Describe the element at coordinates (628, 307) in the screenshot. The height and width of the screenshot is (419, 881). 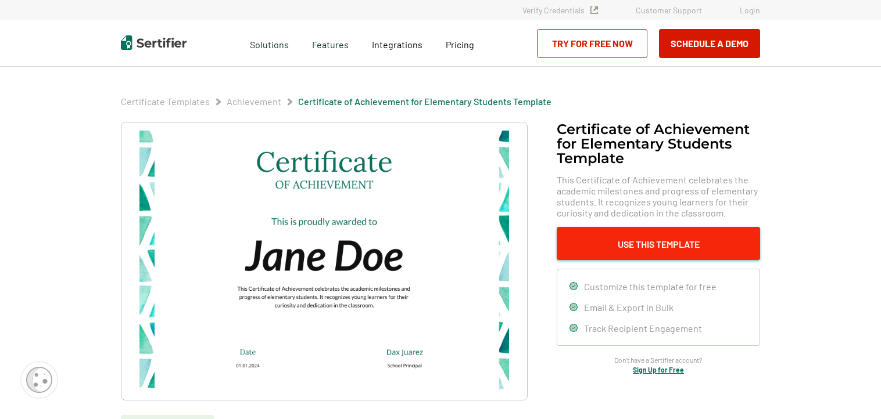
I see `span: Email & Export in Bulk` at that location.